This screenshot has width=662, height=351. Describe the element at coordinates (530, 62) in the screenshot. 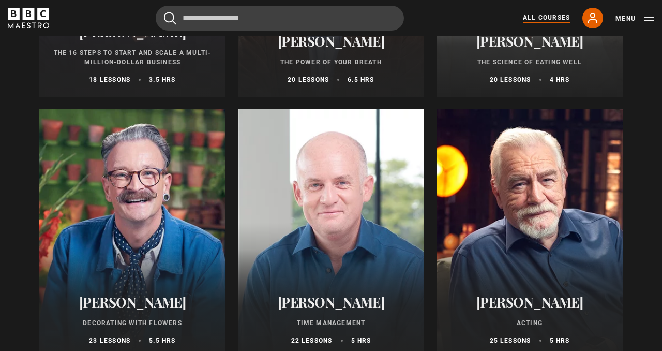

I see `p: The Science of Eating Well` at that location.